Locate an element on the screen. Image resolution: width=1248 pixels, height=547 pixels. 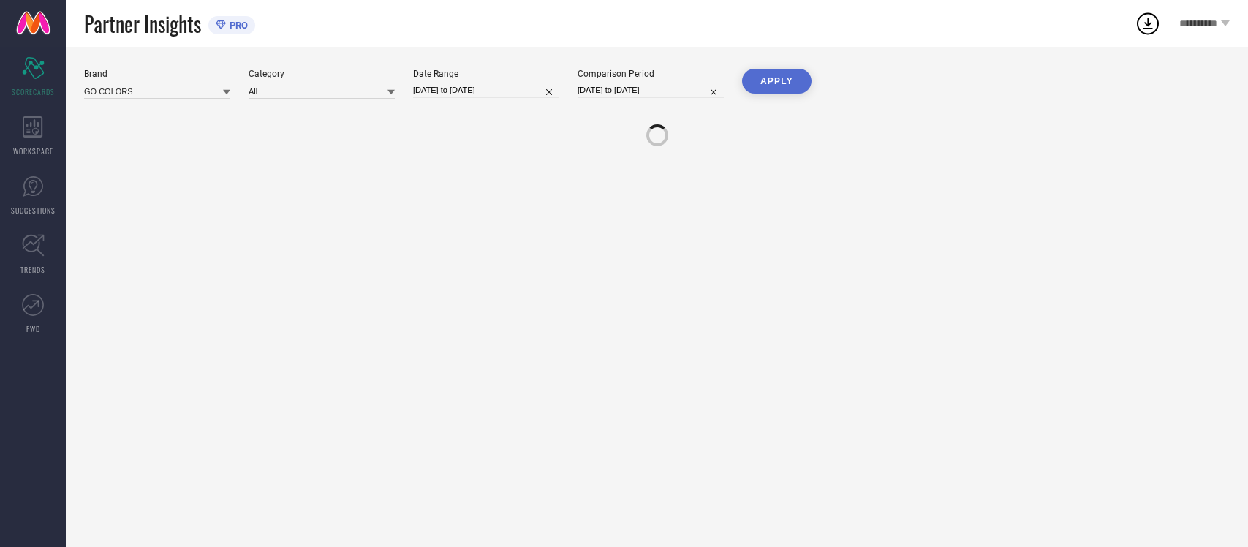
span: WORKSPACE is located at coordinates (33, 151).